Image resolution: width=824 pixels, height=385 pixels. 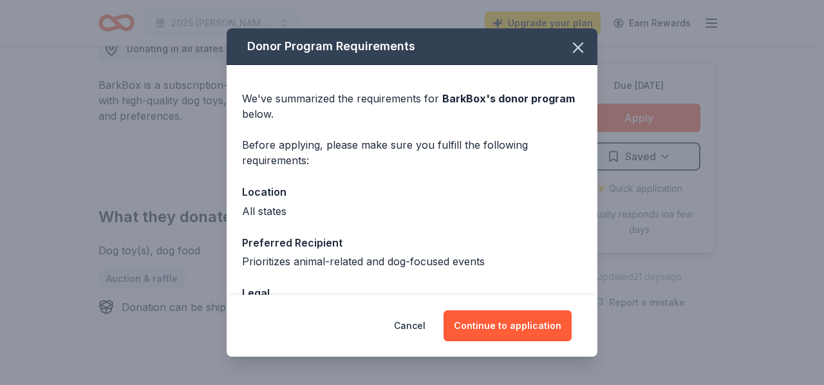 What do you see at coordinates (507, 326) in the screenshot?
I see `button: Continue to application` at bounding box center [507, 326].